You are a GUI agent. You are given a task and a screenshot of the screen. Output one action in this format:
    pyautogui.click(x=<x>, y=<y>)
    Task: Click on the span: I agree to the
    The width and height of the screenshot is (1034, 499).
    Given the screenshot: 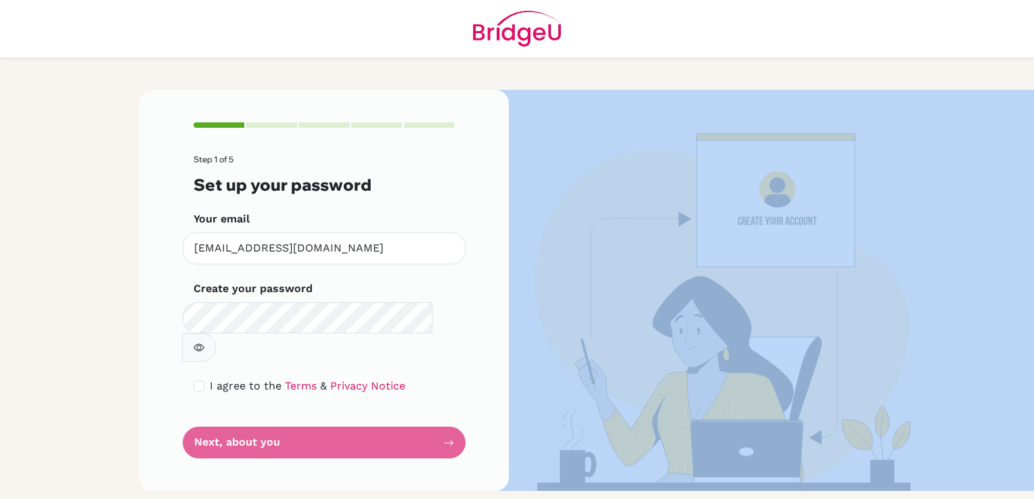 What is the action you would take?
    pyautogui.click(x=246, y=386)
    